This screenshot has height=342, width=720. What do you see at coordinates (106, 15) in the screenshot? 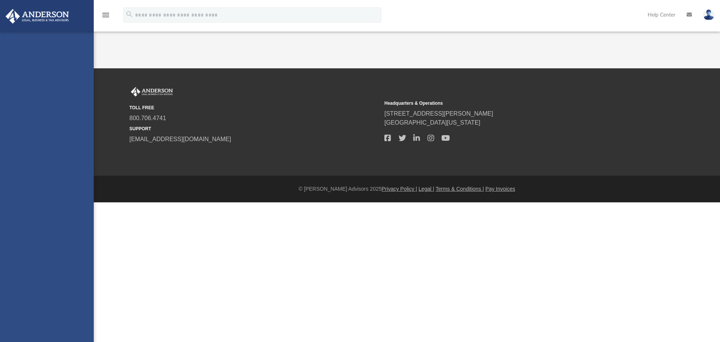
I see `i: menu` at bounding box center [106, 15].